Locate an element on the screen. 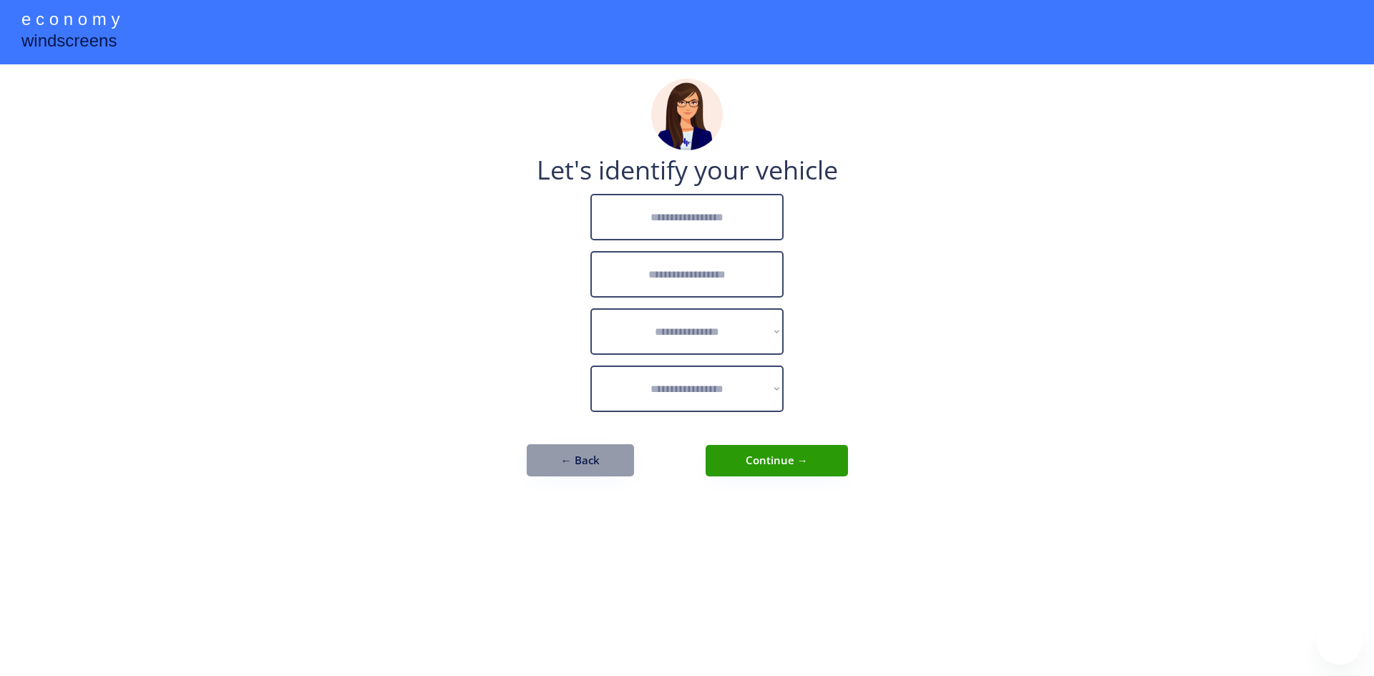  div: windscreens is located at coordinates (69, 42).